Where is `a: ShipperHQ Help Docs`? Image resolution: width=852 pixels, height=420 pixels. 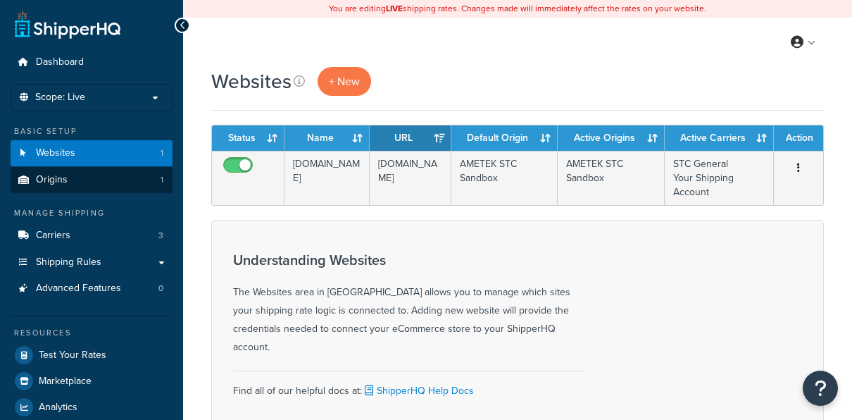
a: ShipperHQ Help Docs is located at coordinates (418, 390).